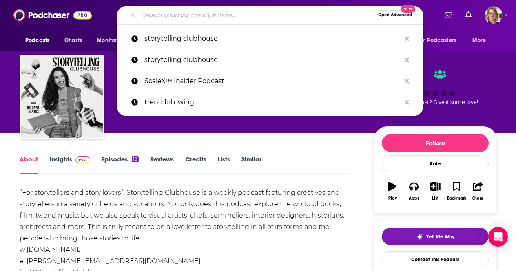 This screenshot has height=271, width=516. What do you see at coordinates (414, 199) in the screenshot?
I see `div: Apps` at bounding box center [414, 199].